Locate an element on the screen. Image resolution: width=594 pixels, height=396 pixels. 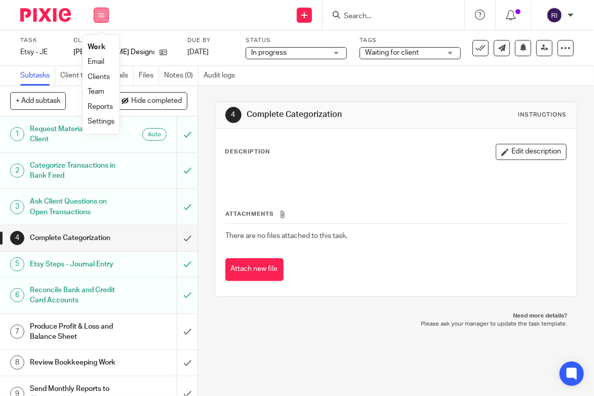
div: Instructions is located at coordinates (543, 115).